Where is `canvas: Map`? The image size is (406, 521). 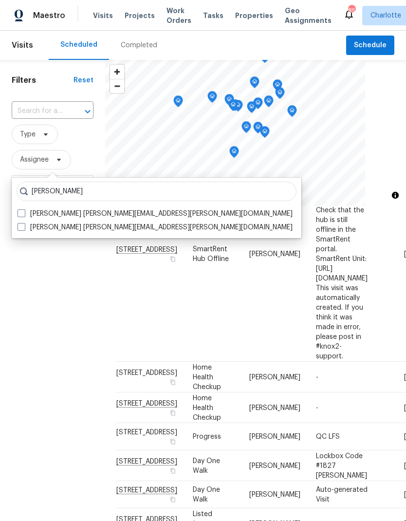
canvas: Map is located at coordinates (235, 133).